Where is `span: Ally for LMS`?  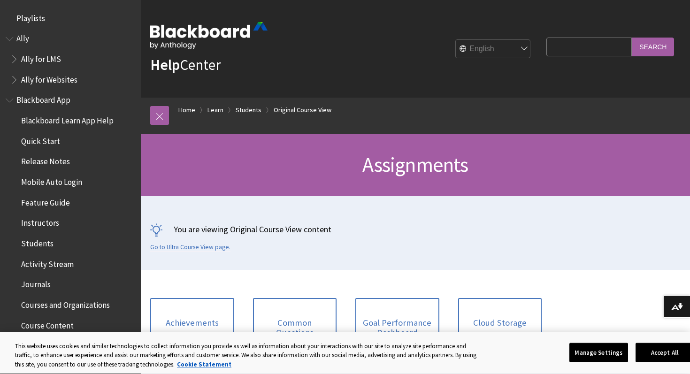
span: Ally for LMS is located at coordinates (41, 57).